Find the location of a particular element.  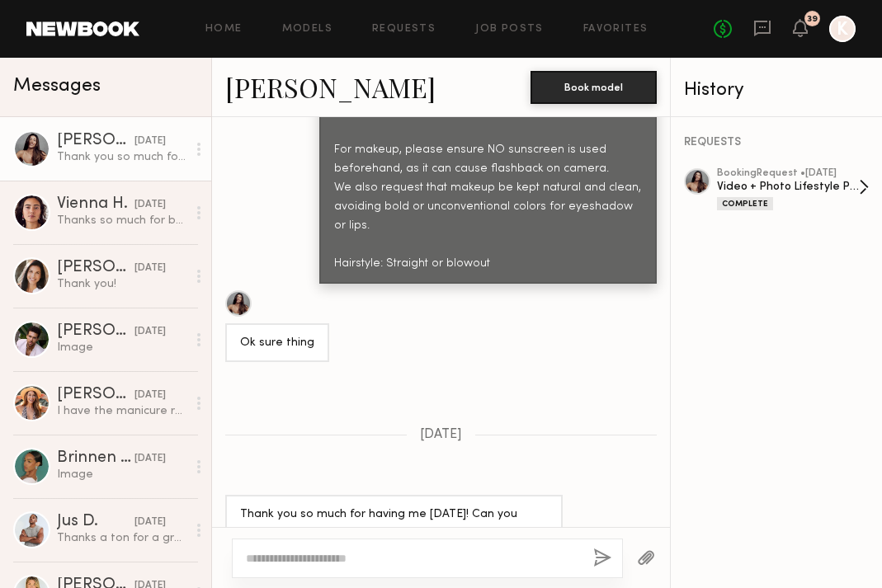

a: K is located at coordinates (842, 29).